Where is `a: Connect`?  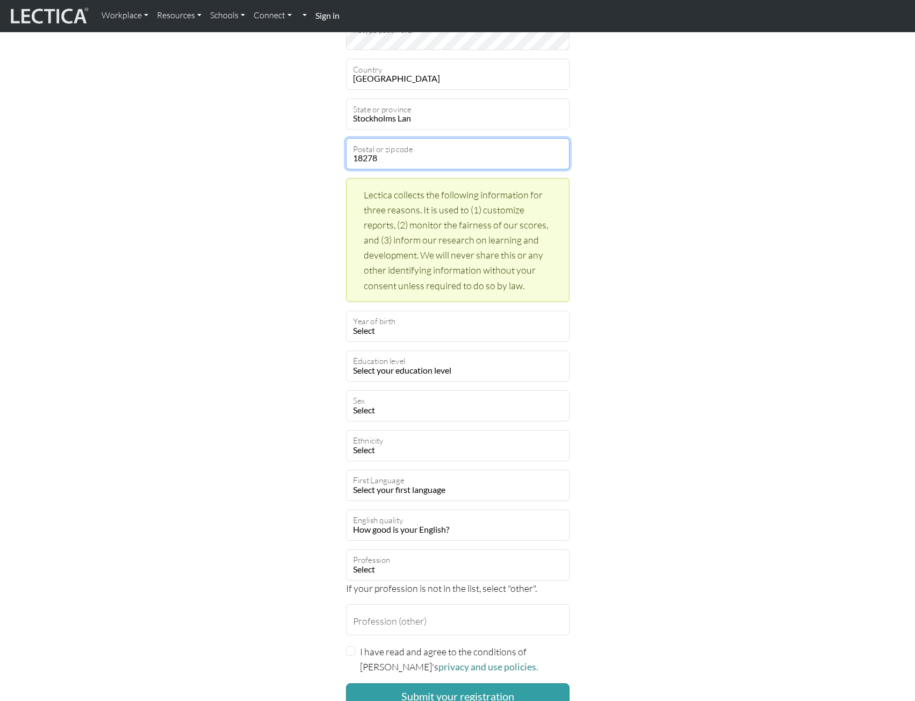 a: Connect is located at coordinates (272, 16).